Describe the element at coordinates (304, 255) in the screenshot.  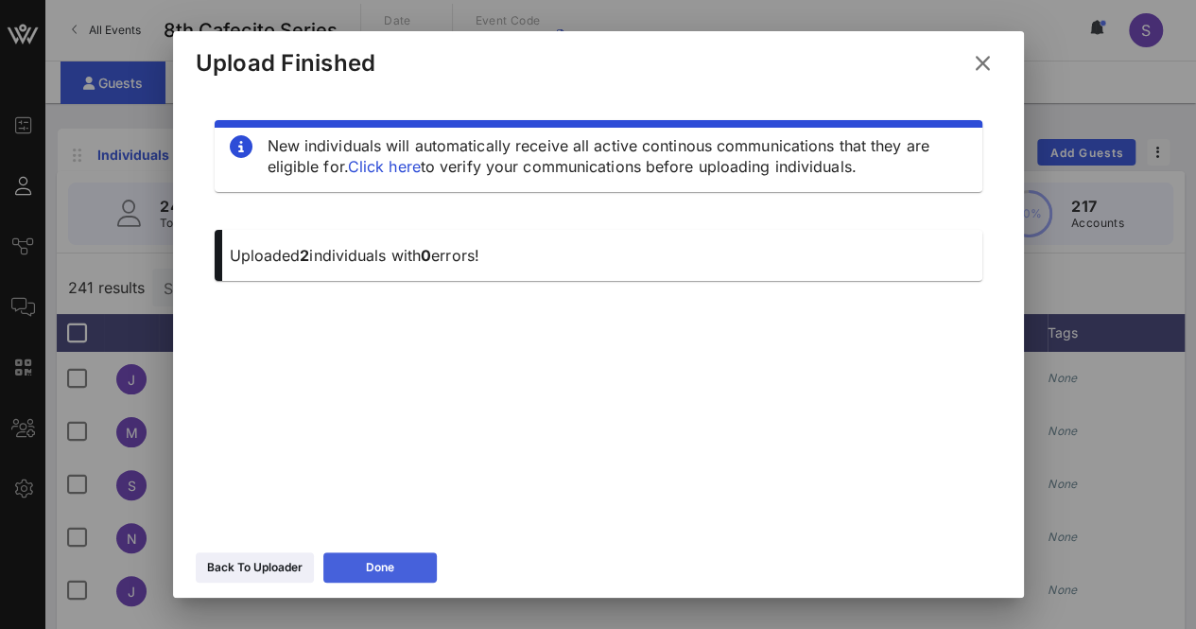
I see `span: 2` at that location.